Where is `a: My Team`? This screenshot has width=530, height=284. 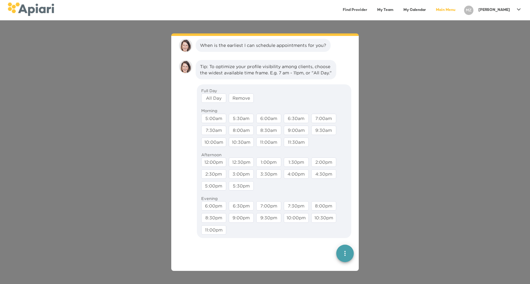 a: My Team is located at coordinates (385, 10).